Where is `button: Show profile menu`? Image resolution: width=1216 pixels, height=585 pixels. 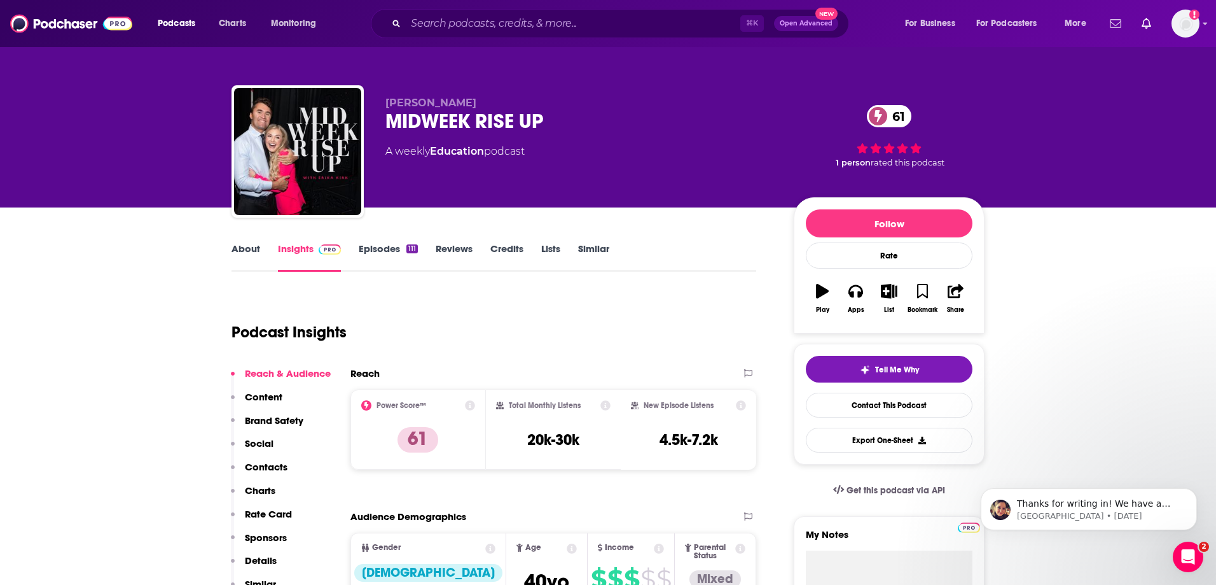 button: Show profile menu is located at coordinates (1186, 24).